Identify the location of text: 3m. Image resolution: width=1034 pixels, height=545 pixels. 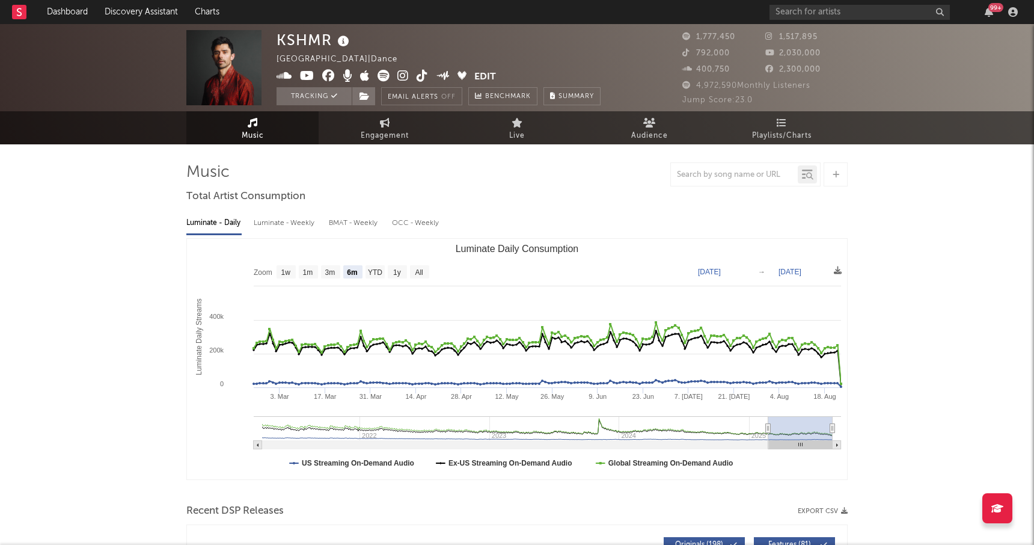
(330, 272).